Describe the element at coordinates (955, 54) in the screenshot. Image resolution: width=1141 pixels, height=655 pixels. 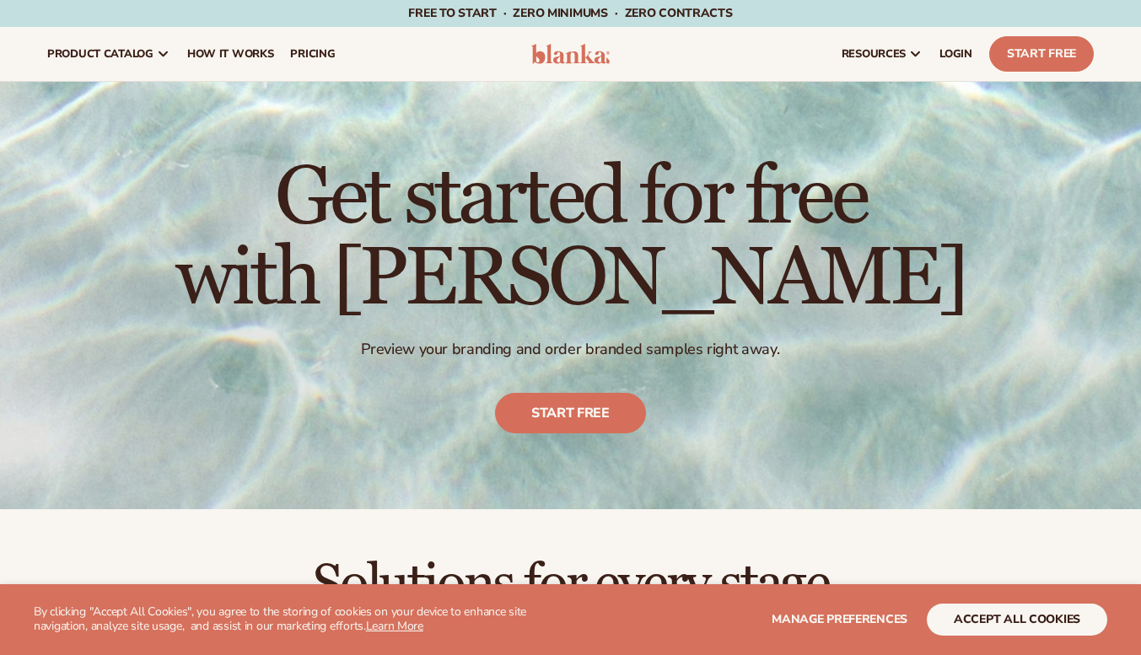
I see `span: LOGIN` at that location.